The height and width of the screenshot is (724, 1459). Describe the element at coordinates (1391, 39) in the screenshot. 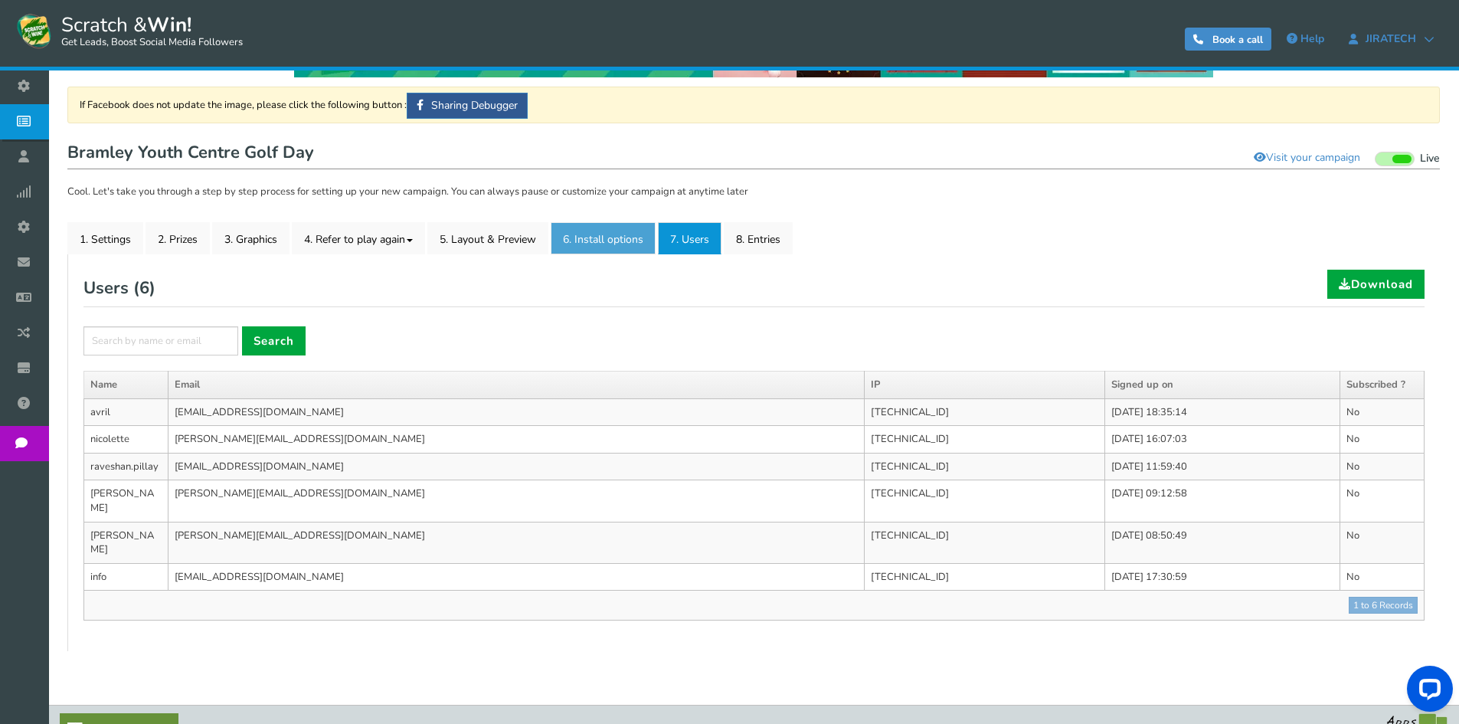

I see `span: JIRATECH` at that location.